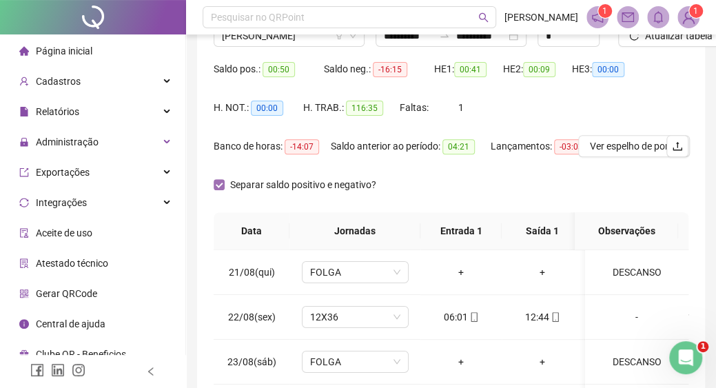  What do you see at coordinates (539, 70) in the screenshot?
I see `span: 00:09` at bounding box center [539, 70].